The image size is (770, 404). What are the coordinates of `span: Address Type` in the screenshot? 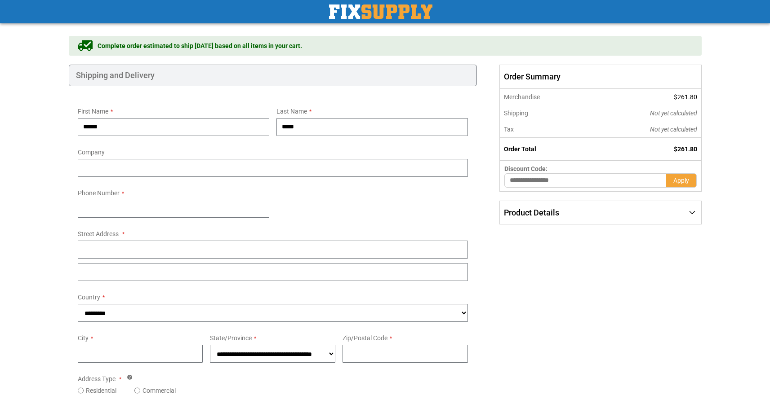 It's located at (97, 379).